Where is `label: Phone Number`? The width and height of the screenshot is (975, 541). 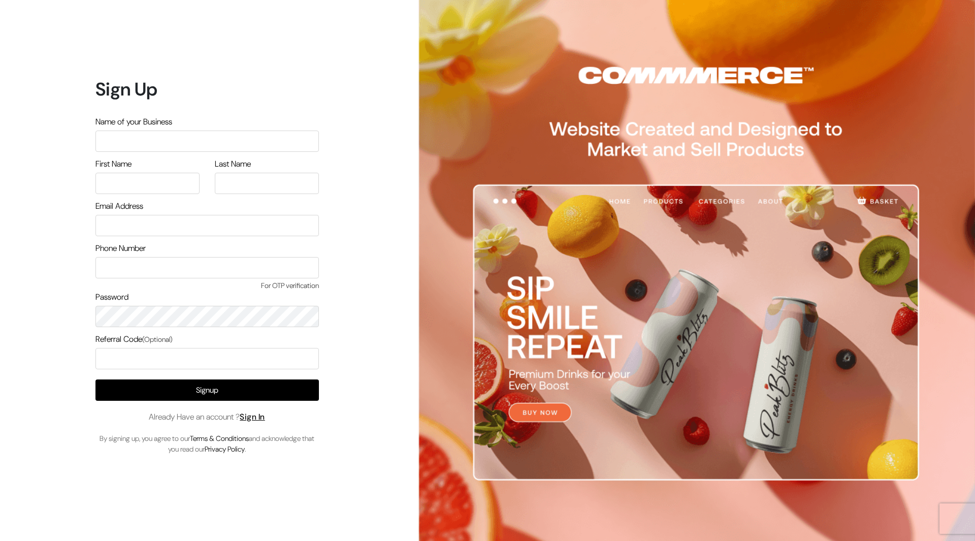
label: Phone Number is located at coordinates (120, 248).